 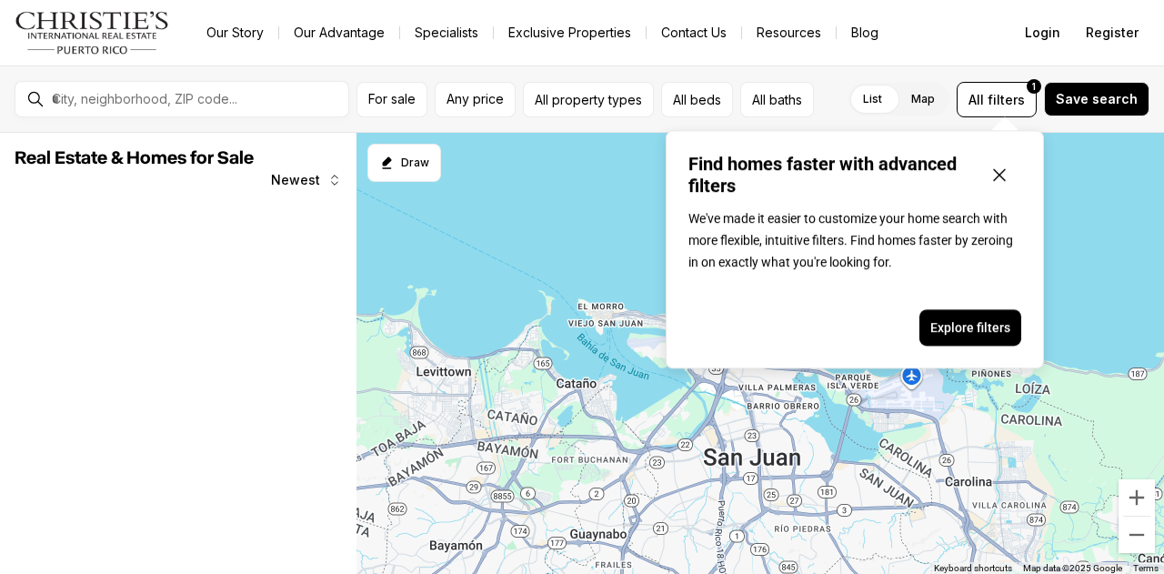 I want to click on span: 1, so click(x=1034, y=86).